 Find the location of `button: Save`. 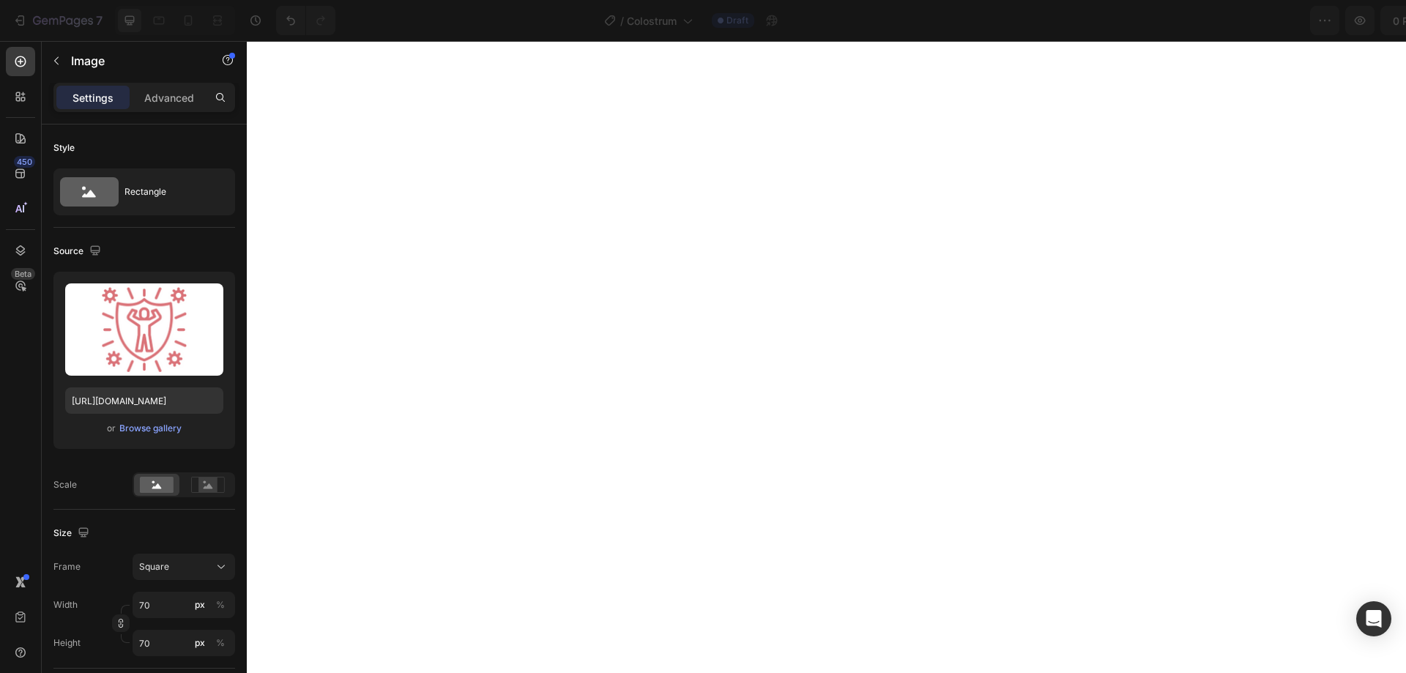

button: Save is located at coordinates (1278, 21).